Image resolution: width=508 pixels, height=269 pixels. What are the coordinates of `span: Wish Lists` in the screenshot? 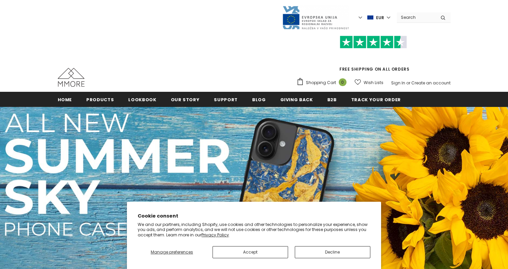 It's located at (373, 83).